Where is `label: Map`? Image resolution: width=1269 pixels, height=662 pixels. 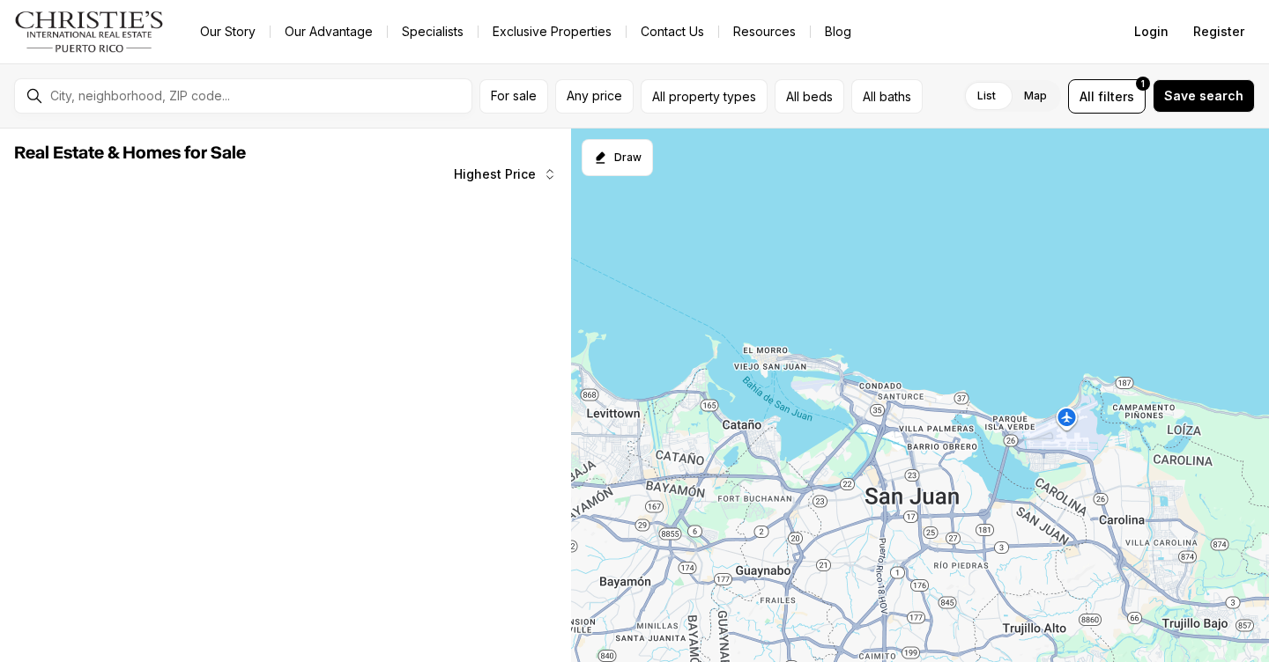
label: Map is located at coordinates (1035, 96).